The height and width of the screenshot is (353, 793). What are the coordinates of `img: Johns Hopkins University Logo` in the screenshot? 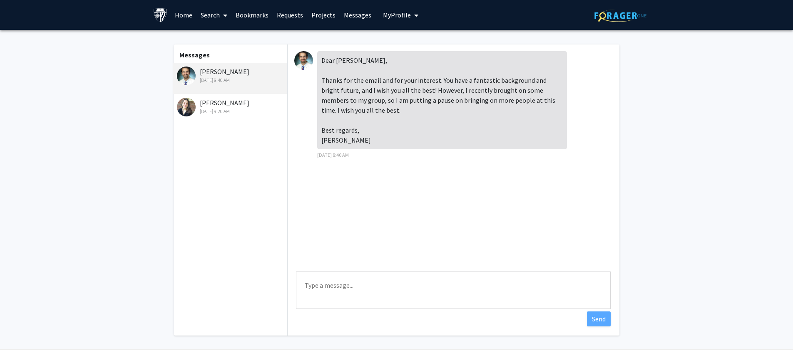 It's located at (160, 15).